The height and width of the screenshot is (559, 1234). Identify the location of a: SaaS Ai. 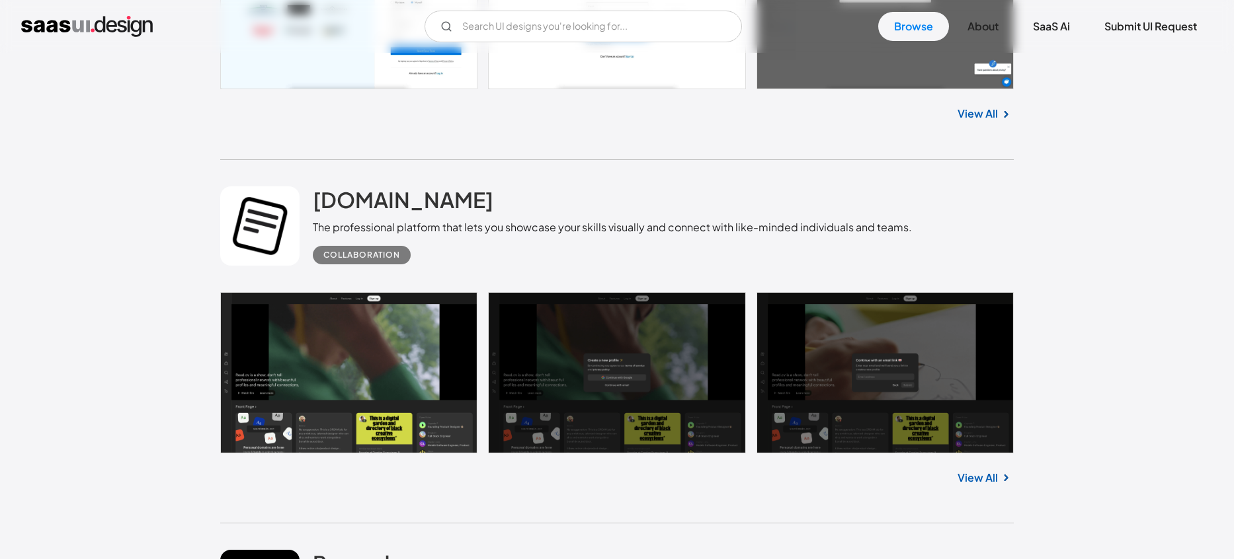
(1052, 26).